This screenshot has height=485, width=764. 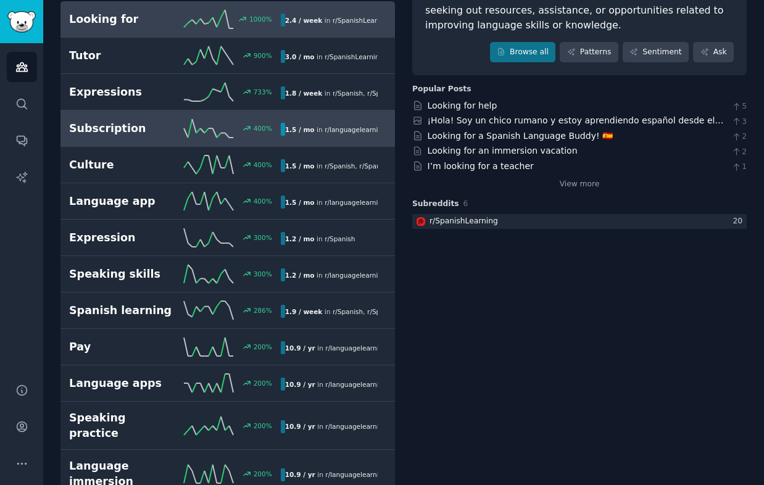 What do you see at coordinates (739, 107) in the screenshot?
I see `span: 5` at bounding box center [739, 107].